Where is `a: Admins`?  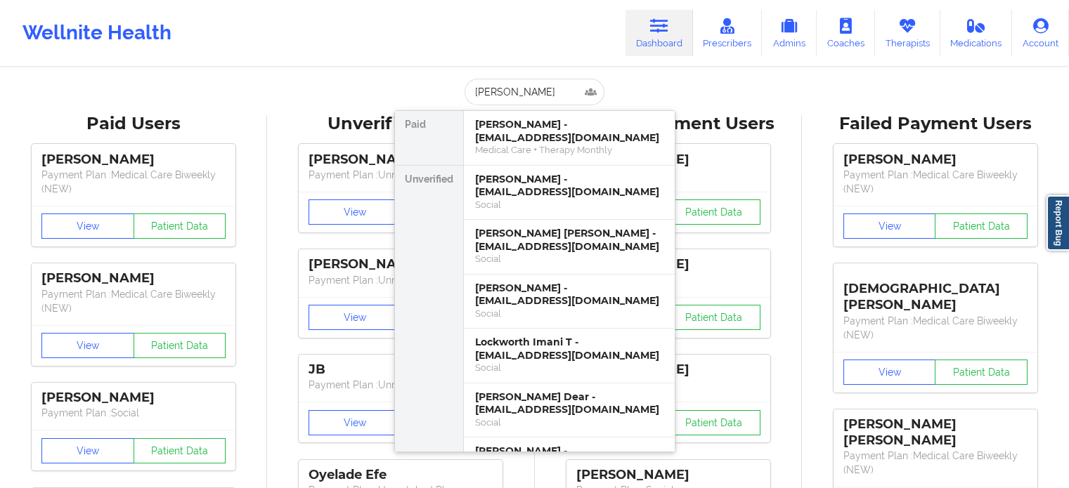 a: Admins is located at coordinates (789, 33).